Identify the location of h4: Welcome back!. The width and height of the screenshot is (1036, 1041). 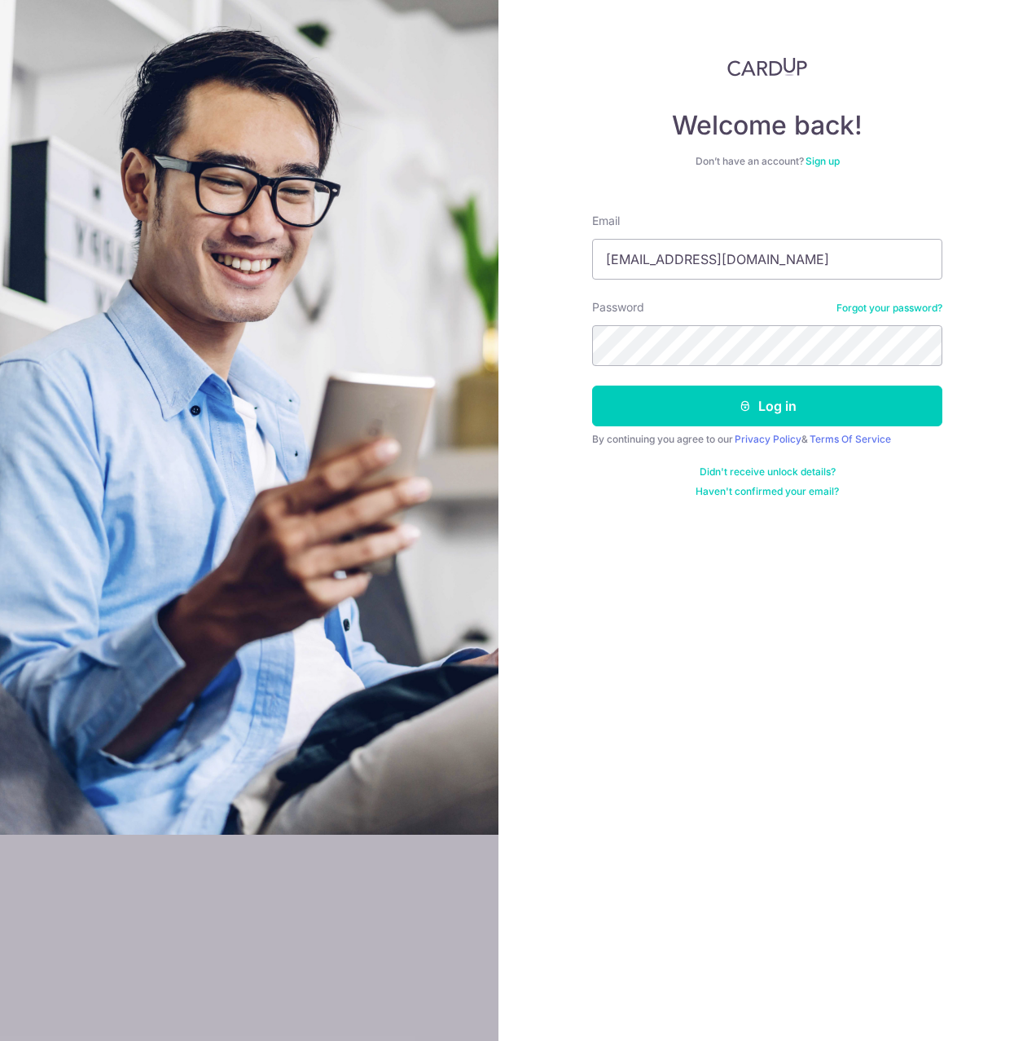
(768, 125).